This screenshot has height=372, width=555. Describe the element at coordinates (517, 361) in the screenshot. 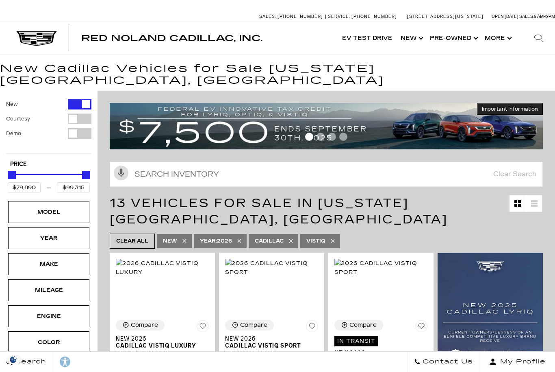

I see `button: Open user profile menu` at that location.